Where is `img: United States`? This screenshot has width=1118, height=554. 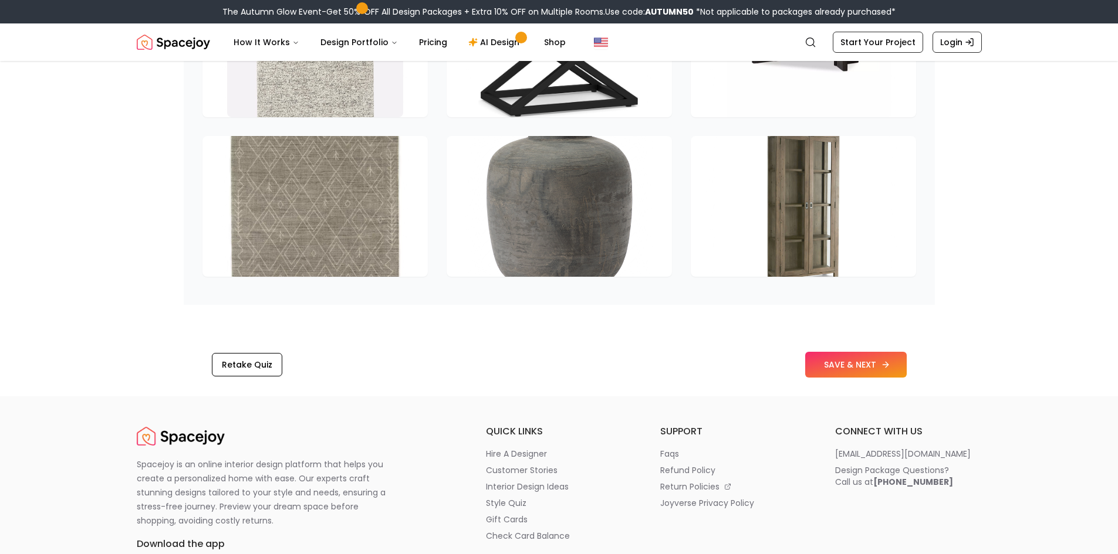
img: United States is located at coordinates (601, 42).